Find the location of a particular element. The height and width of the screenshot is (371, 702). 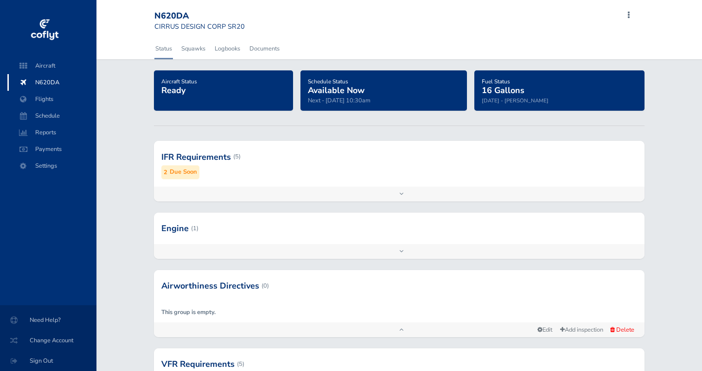

span: Schedule Status is located at coordinates (328, 82).